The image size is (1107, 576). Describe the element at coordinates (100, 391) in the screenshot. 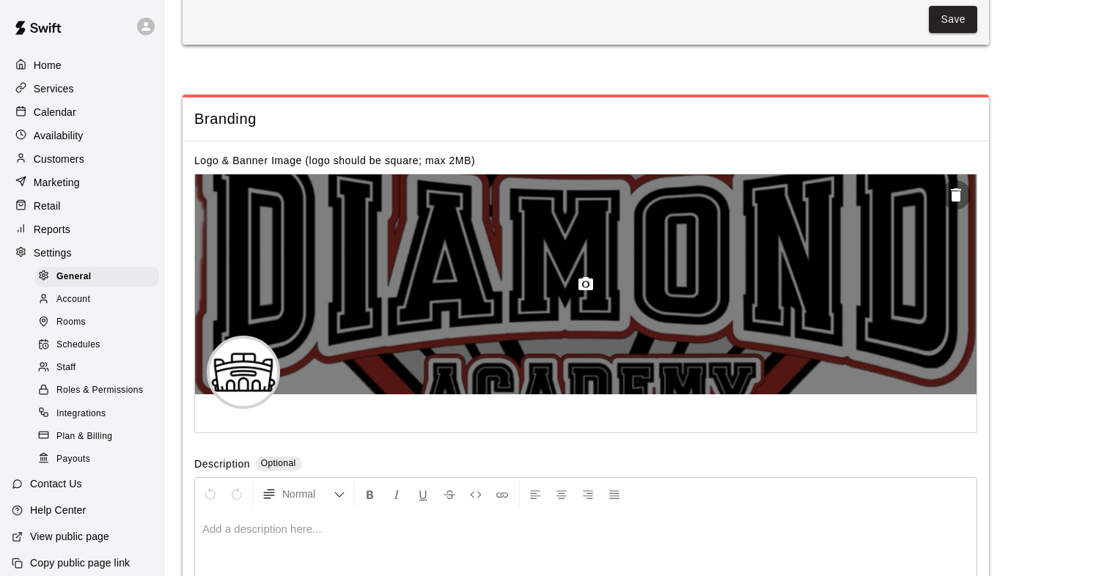

I see `span: Roles & Permissions` at that location.